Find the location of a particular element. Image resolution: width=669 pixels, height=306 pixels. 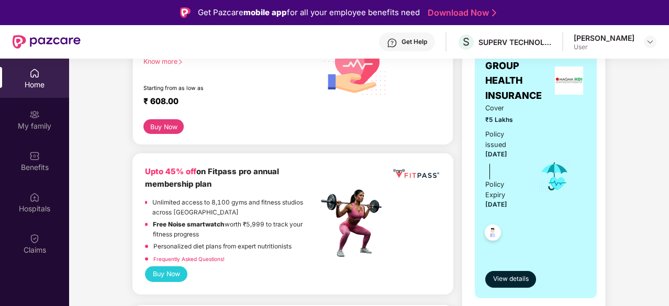

div: Get Pazcare for all your employee benefits need is located at coordinates (309, 13).